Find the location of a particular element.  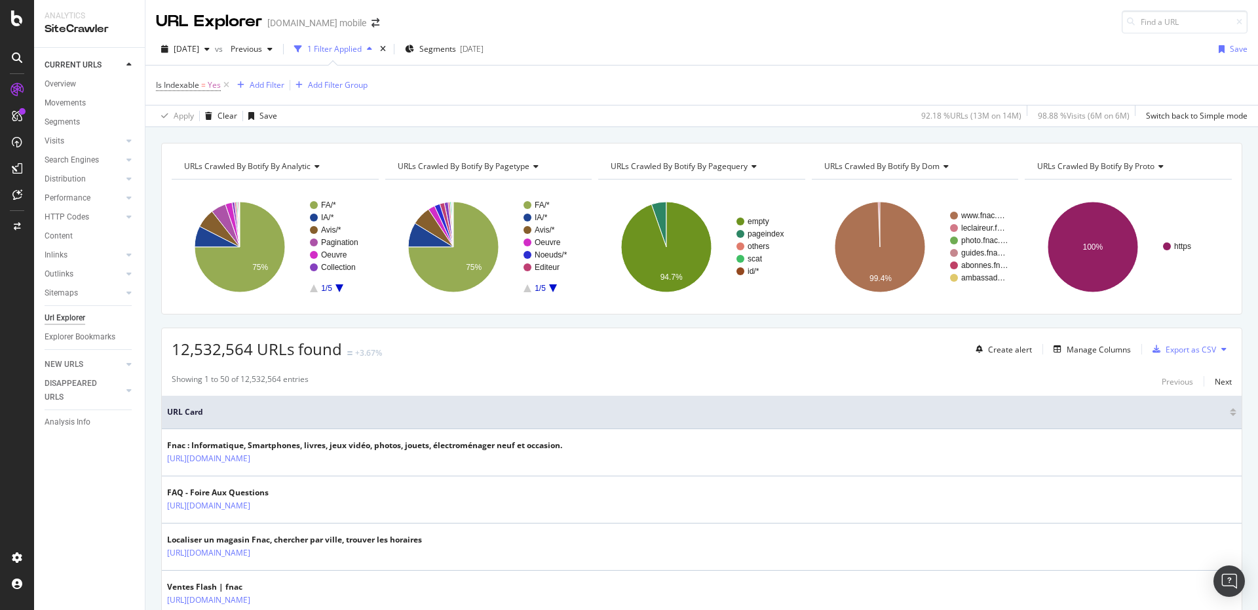

text: 100% is located at coordinates (1093, 247).